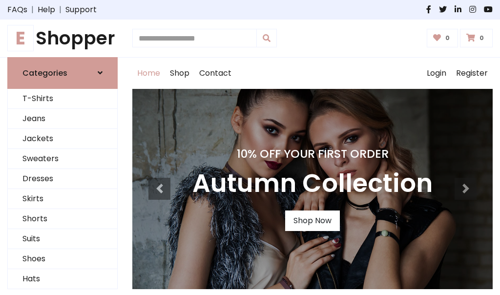 The image size is (500, 295). I want to click on a: Shoes, so click(62, 259).